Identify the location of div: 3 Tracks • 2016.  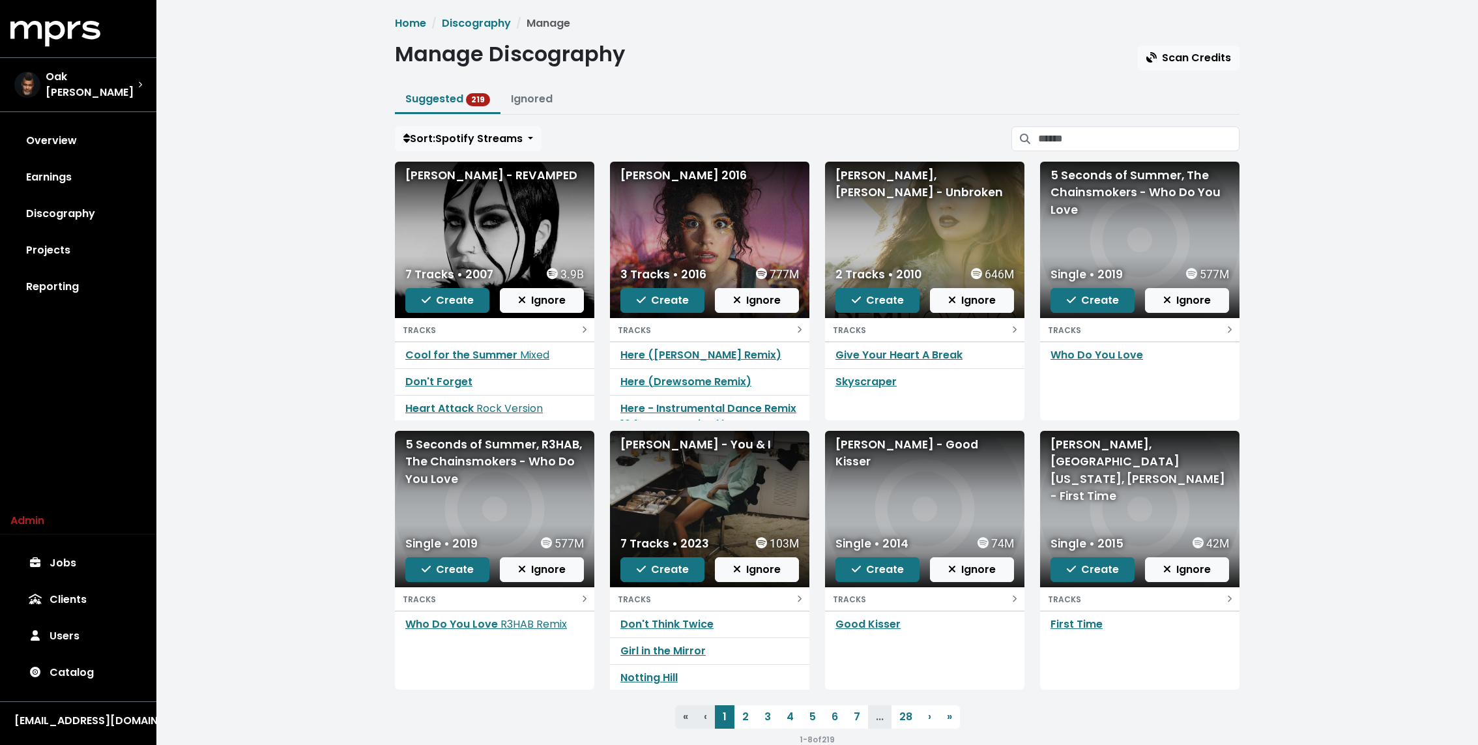
(663, 274).